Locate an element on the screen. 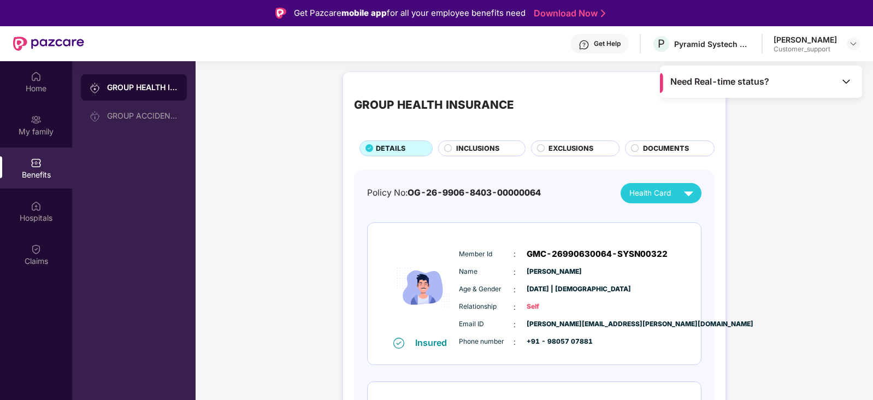 The height and width of the screenshot is (400, 873). div: Customer_support is located at coordinates (806, 49).